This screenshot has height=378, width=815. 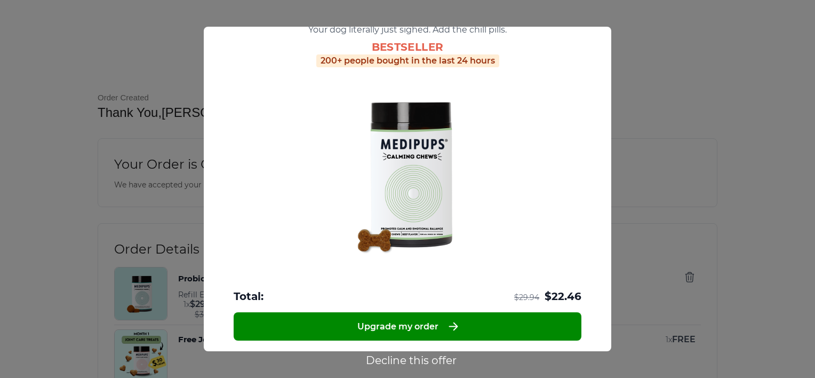 I want to click on span: BestSeller, so click(x=407, y=47).